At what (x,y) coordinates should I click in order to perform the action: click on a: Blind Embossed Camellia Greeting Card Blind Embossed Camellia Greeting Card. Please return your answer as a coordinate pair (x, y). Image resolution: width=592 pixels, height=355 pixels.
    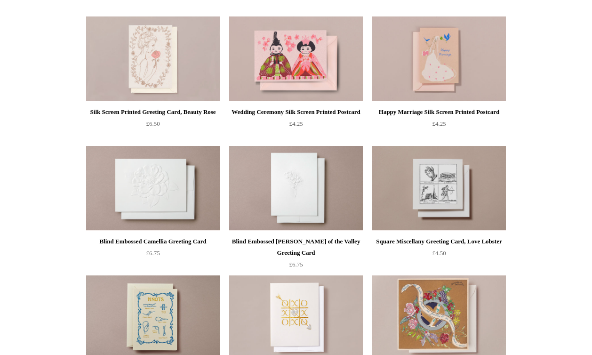
    Looking at the image, I should click on (153, 188).